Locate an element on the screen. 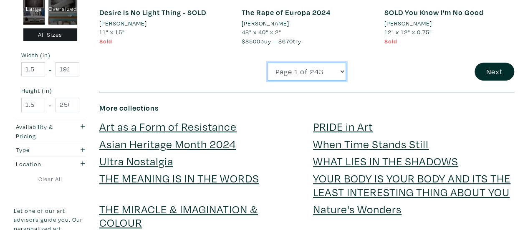 Image resolution: width=528 pixels, height=230 pixels. button: Location is located at coordinates (50, 164).